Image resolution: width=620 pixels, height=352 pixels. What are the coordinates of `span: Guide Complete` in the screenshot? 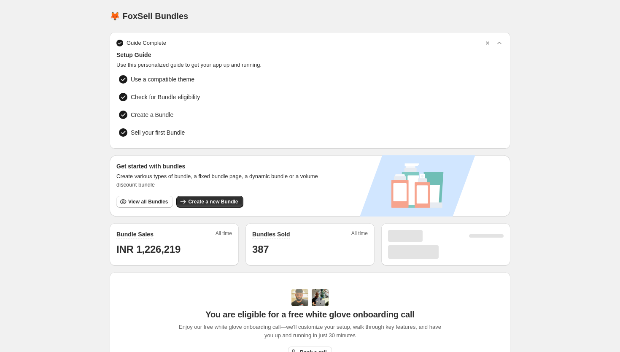 It's located at (146, 43).